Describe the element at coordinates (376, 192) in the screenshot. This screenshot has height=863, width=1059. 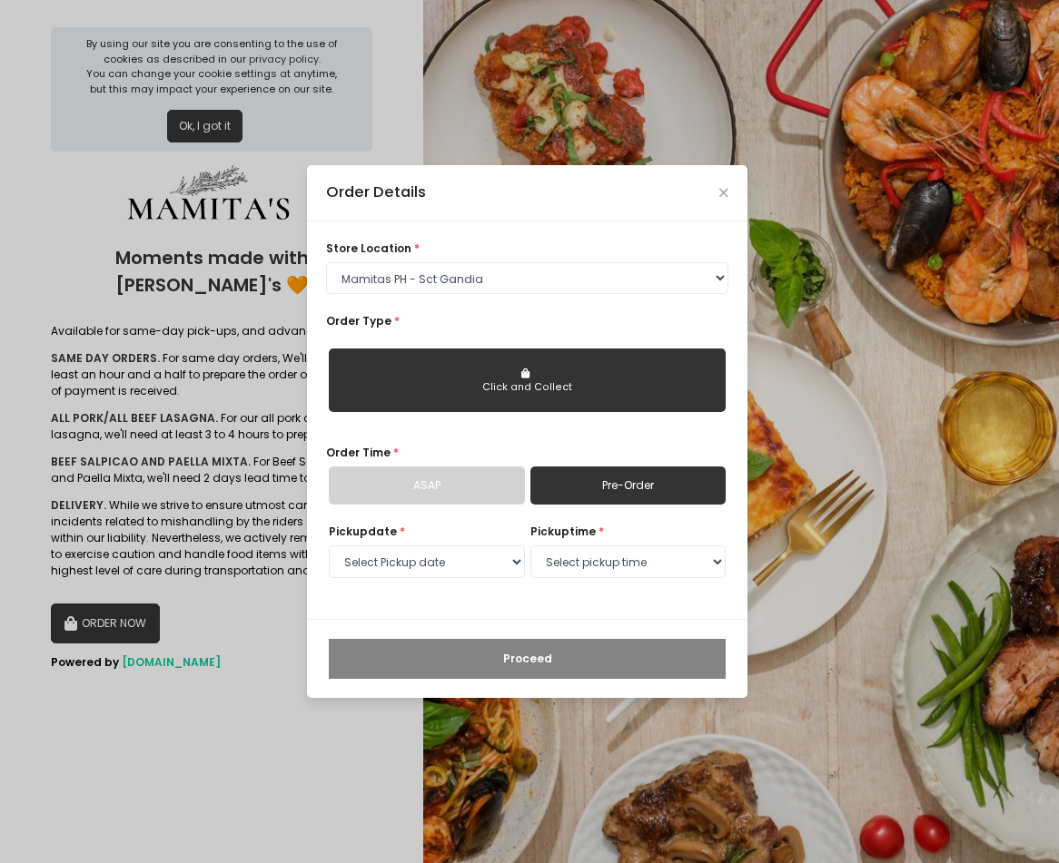
I see `div: Order Details` at that location.